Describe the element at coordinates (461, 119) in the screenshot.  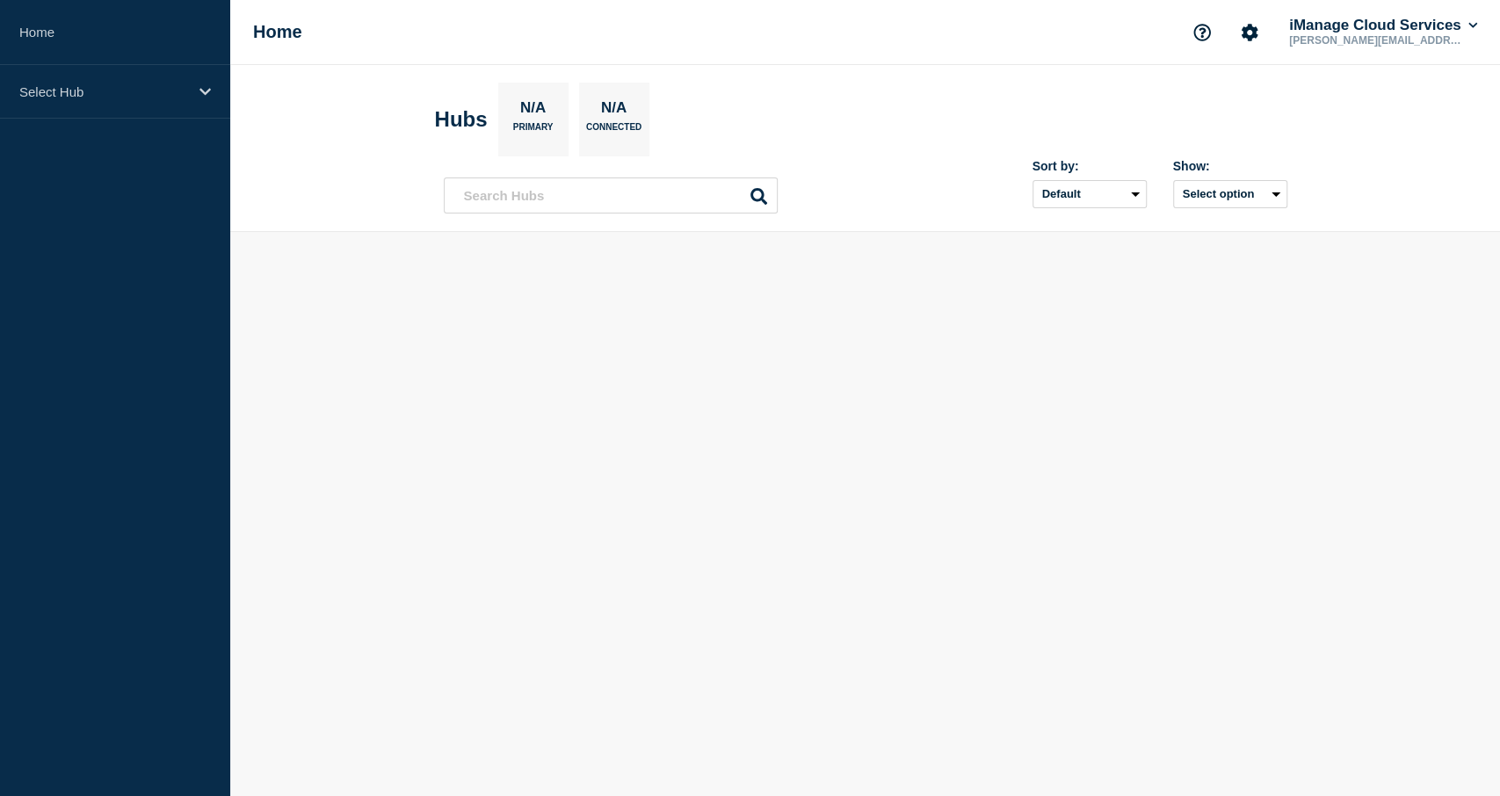
I see `h2: Hubs` at that location.